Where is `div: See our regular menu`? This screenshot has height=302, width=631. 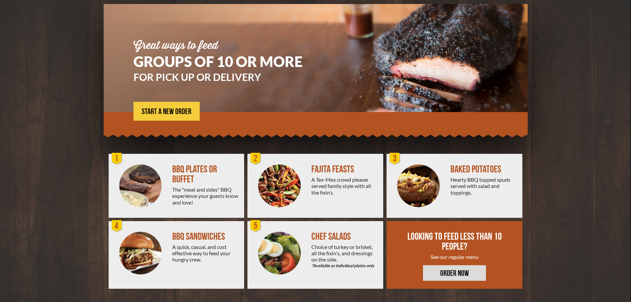 div: See our regular menu is located at coordinates (455, 256).